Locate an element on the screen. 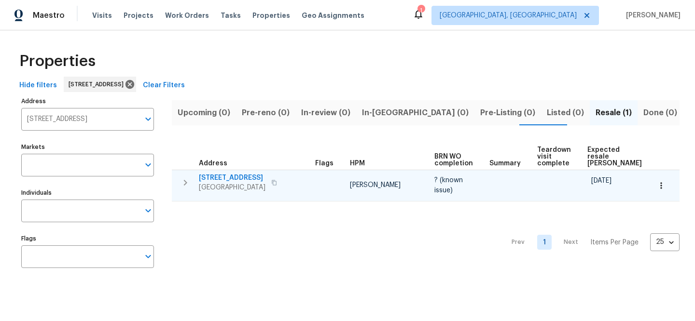 The image size is (695, 321). span: Clear Filters is located at coordinates (164, 85).